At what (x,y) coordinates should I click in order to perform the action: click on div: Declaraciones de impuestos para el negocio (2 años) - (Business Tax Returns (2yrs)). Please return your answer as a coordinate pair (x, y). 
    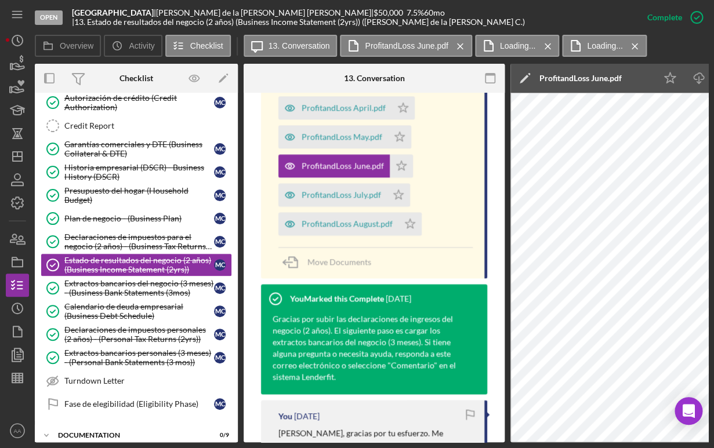
    Looking at the image, I should click on (139, 242).